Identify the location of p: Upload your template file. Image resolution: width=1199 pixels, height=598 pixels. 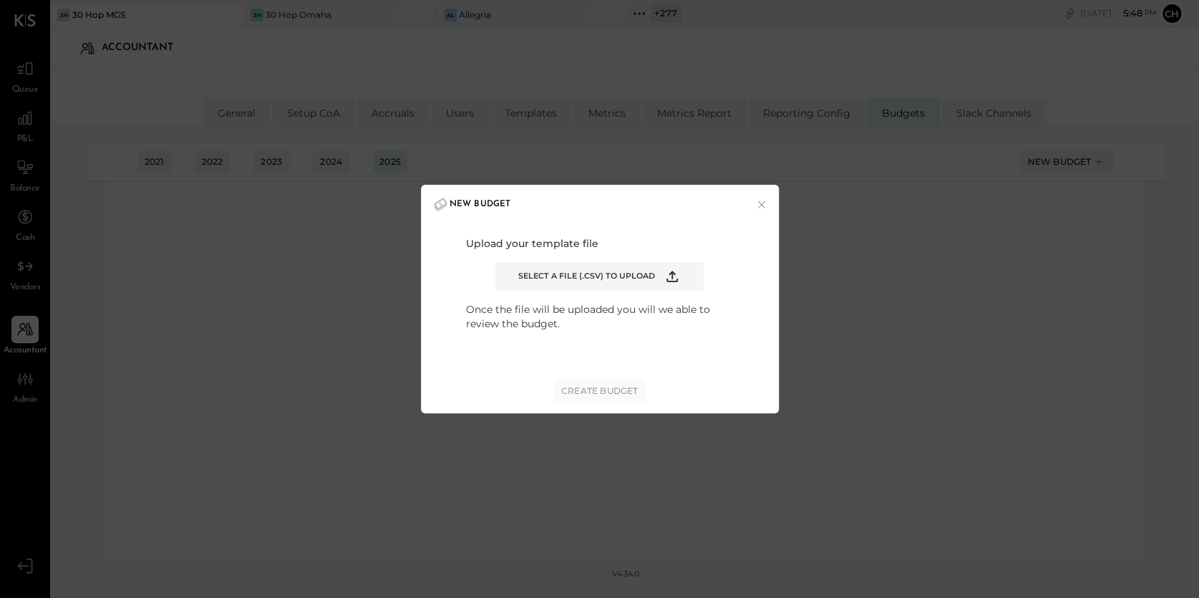
(532, 243).